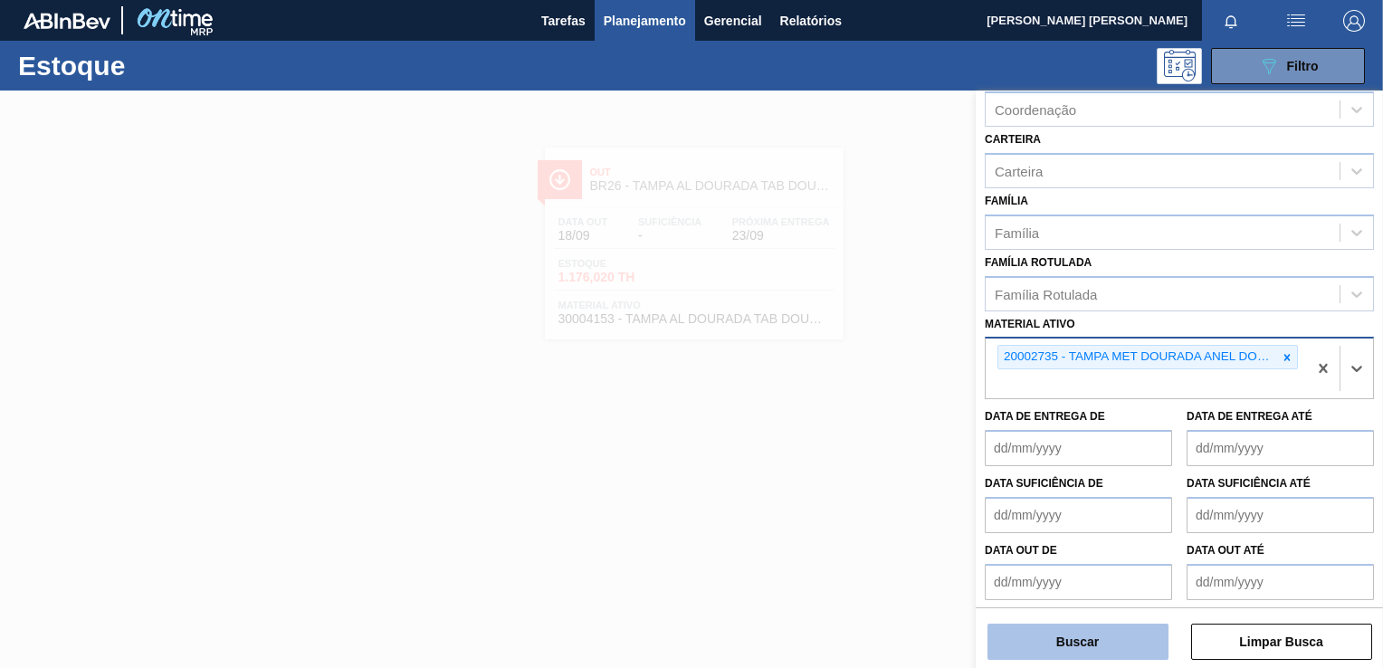 The height and width of the screenshot is (668, 1383). What do you see at coordinates (1018, 170) in the screenshot?
I see `div: Carteira` at bounding box center [1018, 170].